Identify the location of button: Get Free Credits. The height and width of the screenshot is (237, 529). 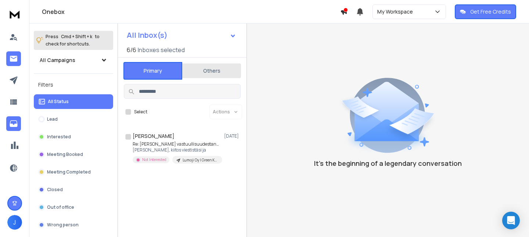
(485, 12).